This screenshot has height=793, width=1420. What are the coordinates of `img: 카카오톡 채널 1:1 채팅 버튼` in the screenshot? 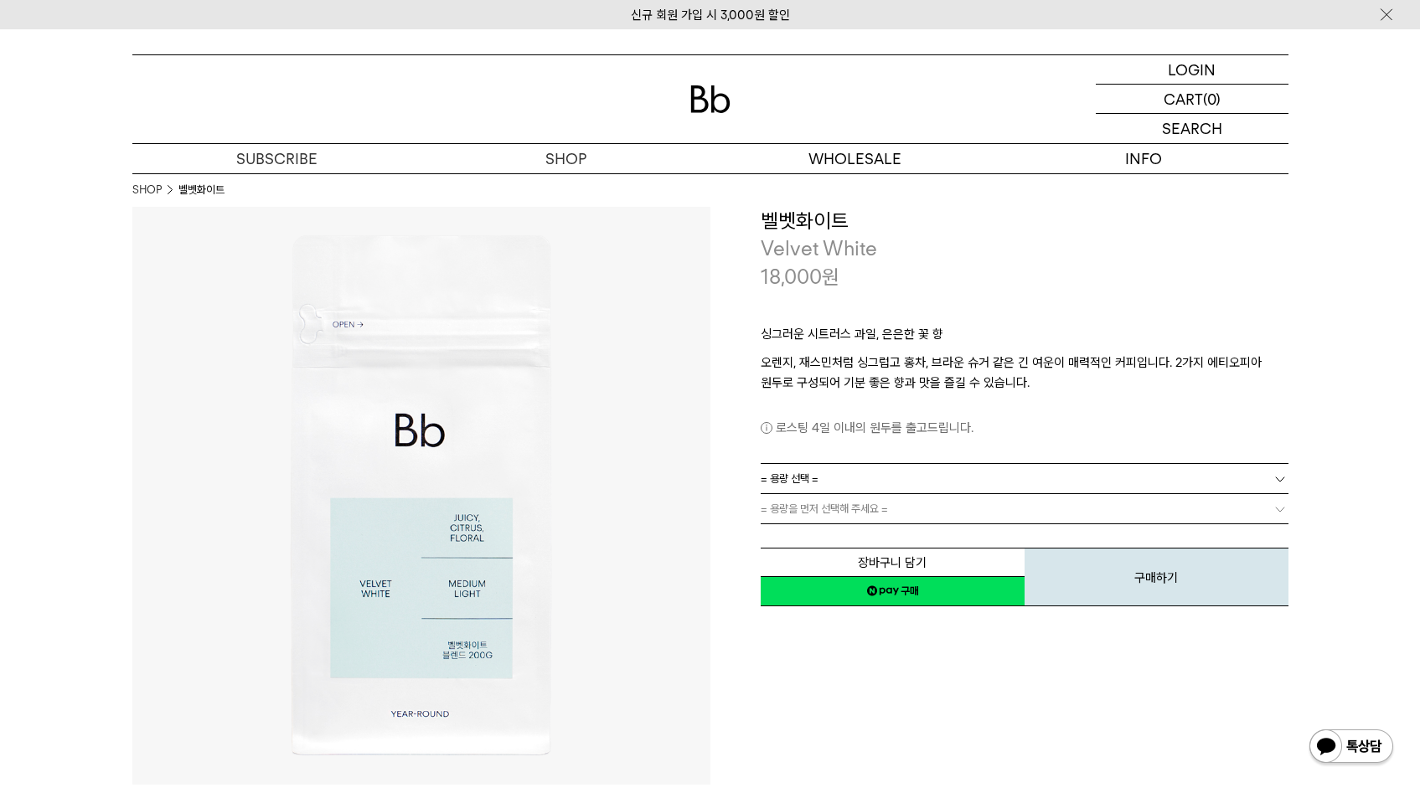 It's located at (1351, 748).